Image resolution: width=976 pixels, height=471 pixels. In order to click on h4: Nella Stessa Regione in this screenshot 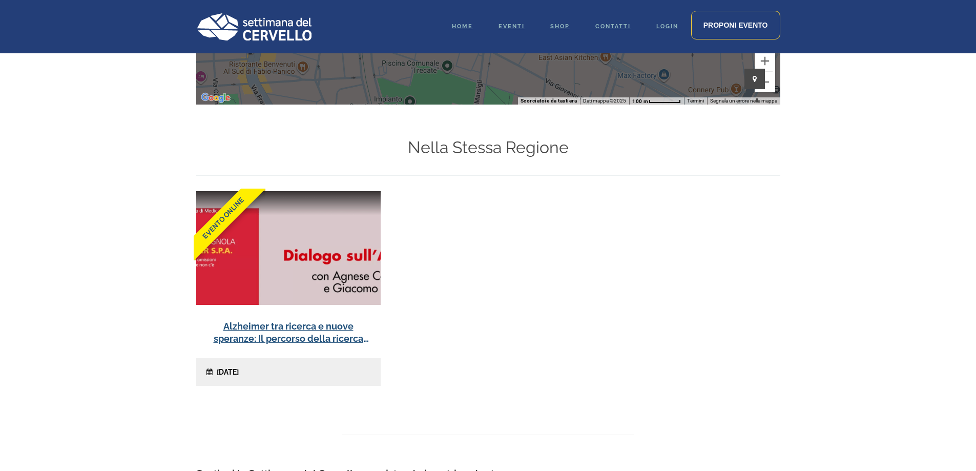, I will do `click(488, 148)`.